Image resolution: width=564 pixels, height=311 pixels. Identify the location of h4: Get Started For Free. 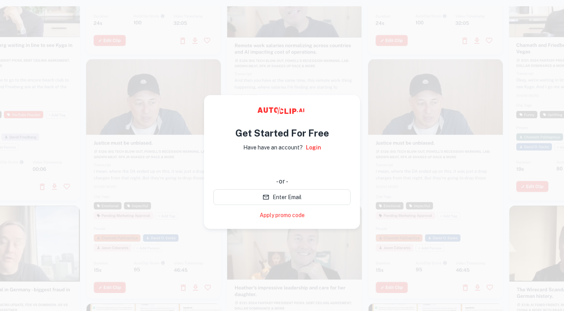
(282, 133).